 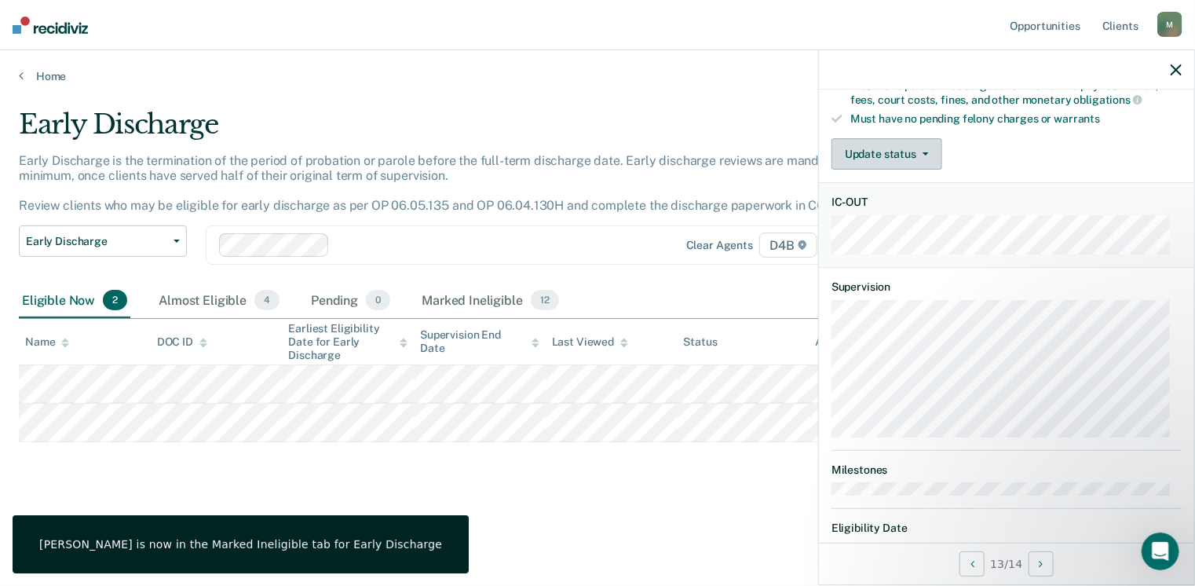 I want to click on dt: Eligibility Date, so click(x=1006, y=528).